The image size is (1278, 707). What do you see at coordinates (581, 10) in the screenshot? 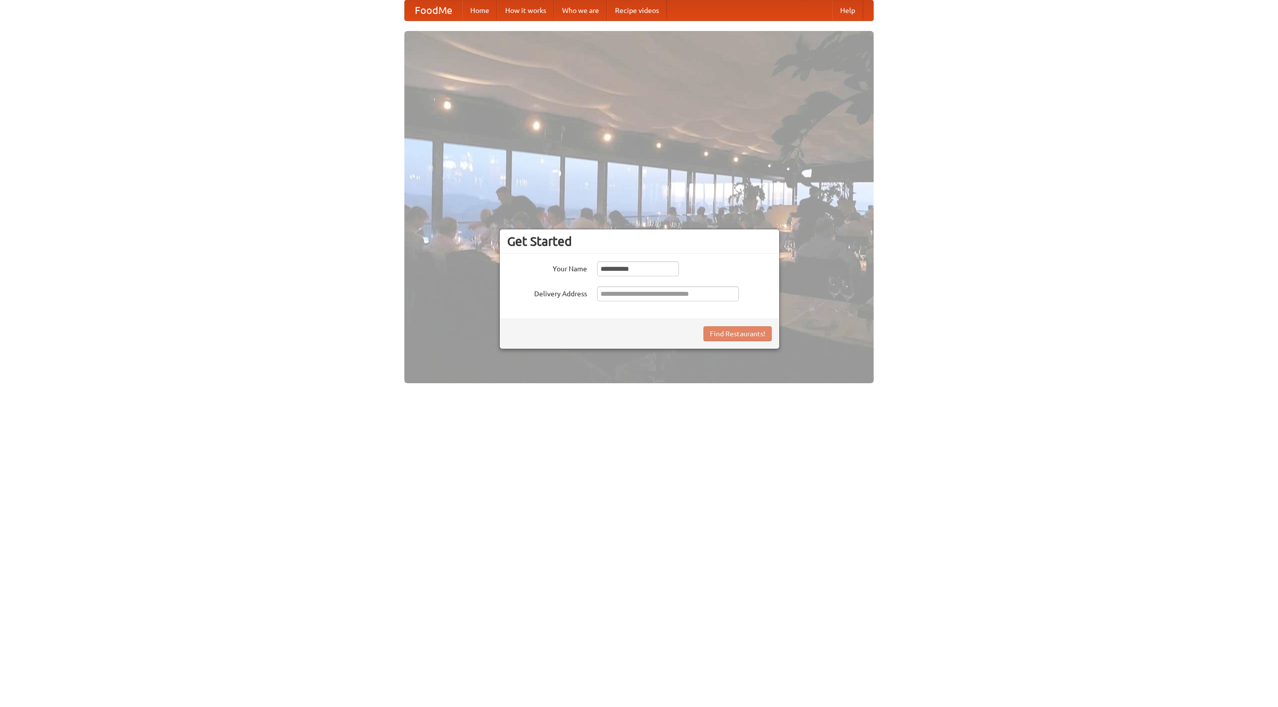
I see `a: Who we are` at bounding box center [581, 10].